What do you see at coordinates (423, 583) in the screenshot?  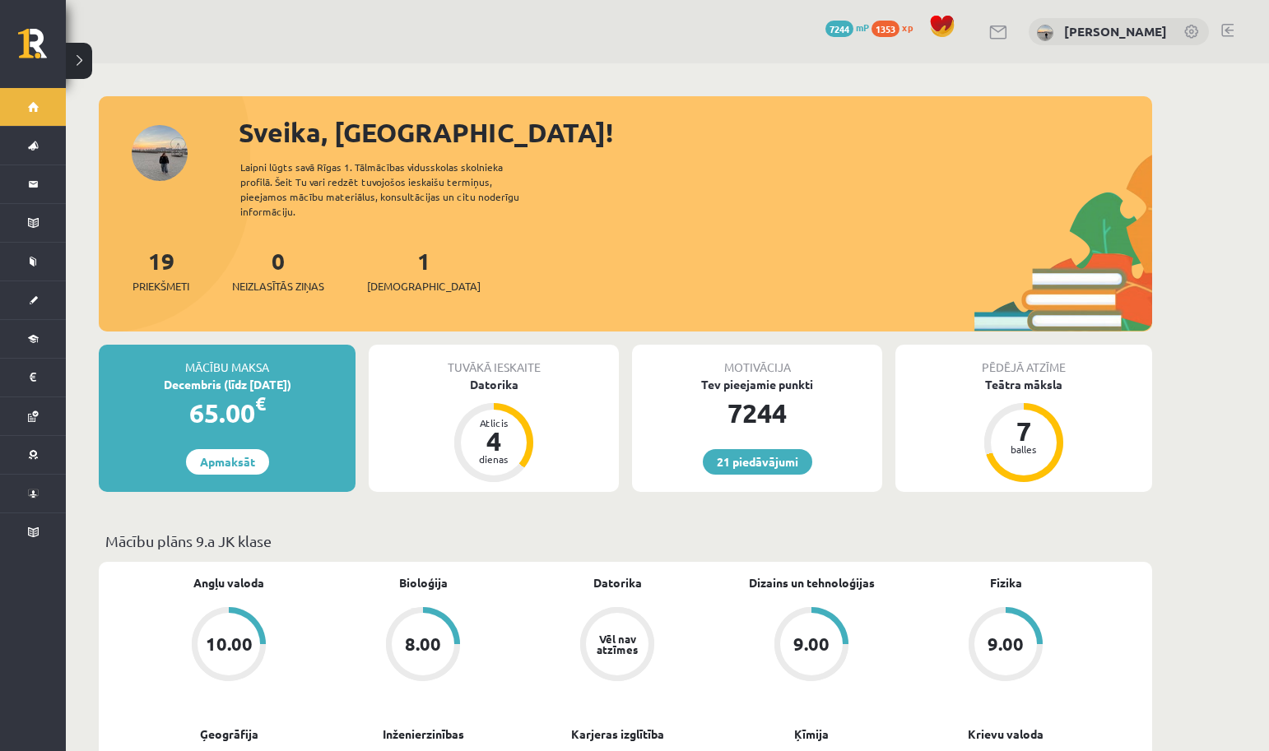 I see `a: Bioloģija` at bounding box center [423, 583].